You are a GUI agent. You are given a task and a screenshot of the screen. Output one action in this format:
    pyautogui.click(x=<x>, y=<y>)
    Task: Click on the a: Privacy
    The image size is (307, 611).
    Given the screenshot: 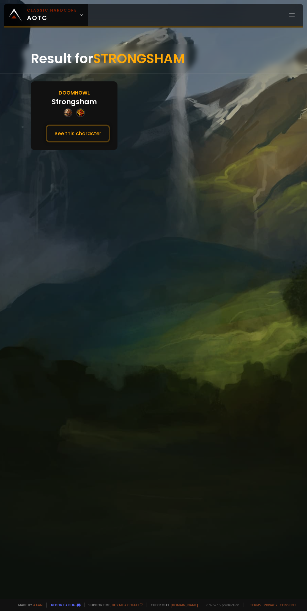 What is the action you would take?
    pyautogui.click(x=270, y=604)
    